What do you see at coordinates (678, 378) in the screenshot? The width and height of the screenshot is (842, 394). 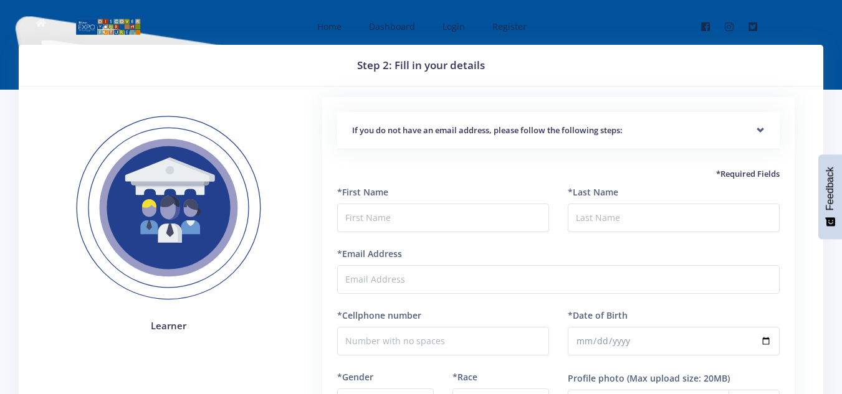 I see `label: (Max upload size: 20MB)` at bounding box center [678, 378].